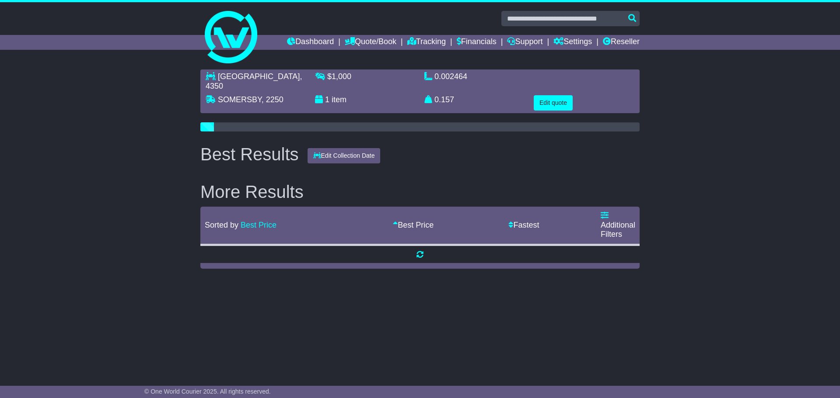  Describe the element at coordinates (344, 156) in the screenshot. I see `button: Edit Collection Date` at that location.